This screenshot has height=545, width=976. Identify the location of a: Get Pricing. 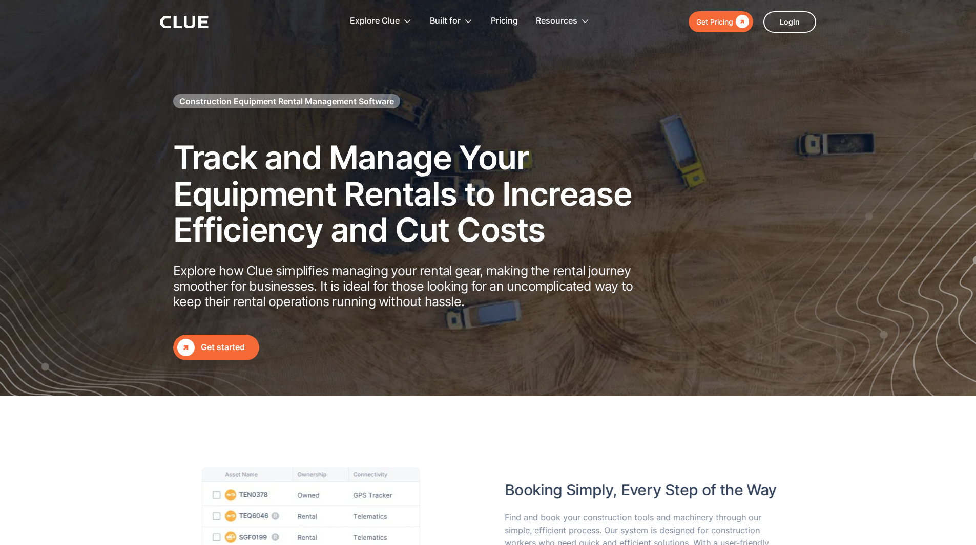
(721, 22).